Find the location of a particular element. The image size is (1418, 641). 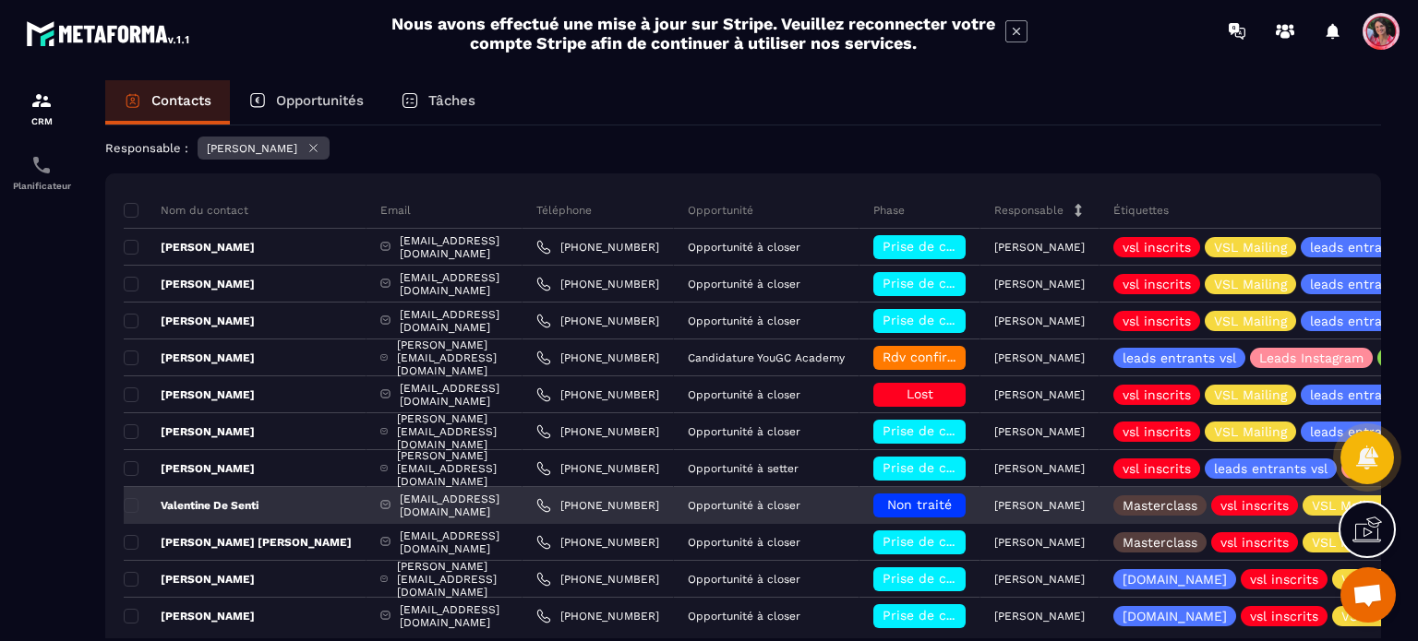

p: Phase is located at coordinates (889, 210).